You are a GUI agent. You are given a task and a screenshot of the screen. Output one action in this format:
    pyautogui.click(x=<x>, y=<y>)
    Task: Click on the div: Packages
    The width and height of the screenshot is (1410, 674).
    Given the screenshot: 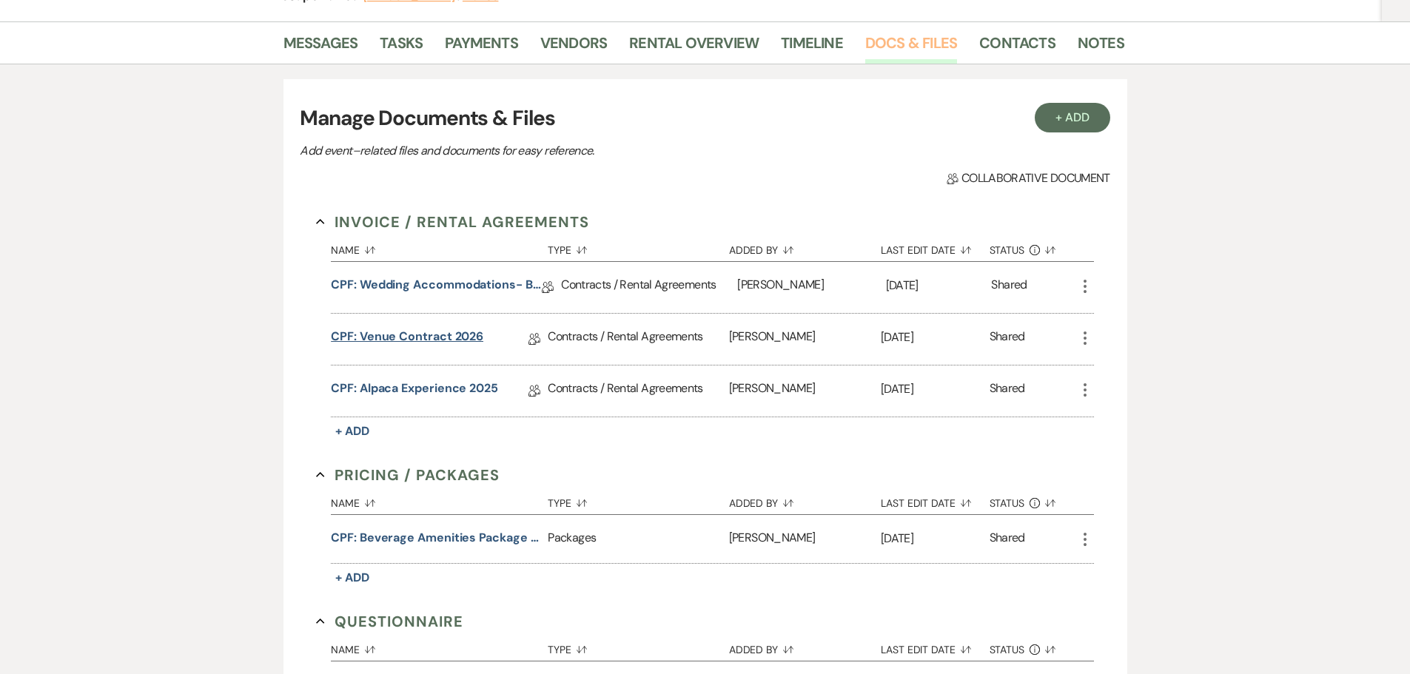 What is the action you would take?
    pyautogui.click(x=638, y=539)
    